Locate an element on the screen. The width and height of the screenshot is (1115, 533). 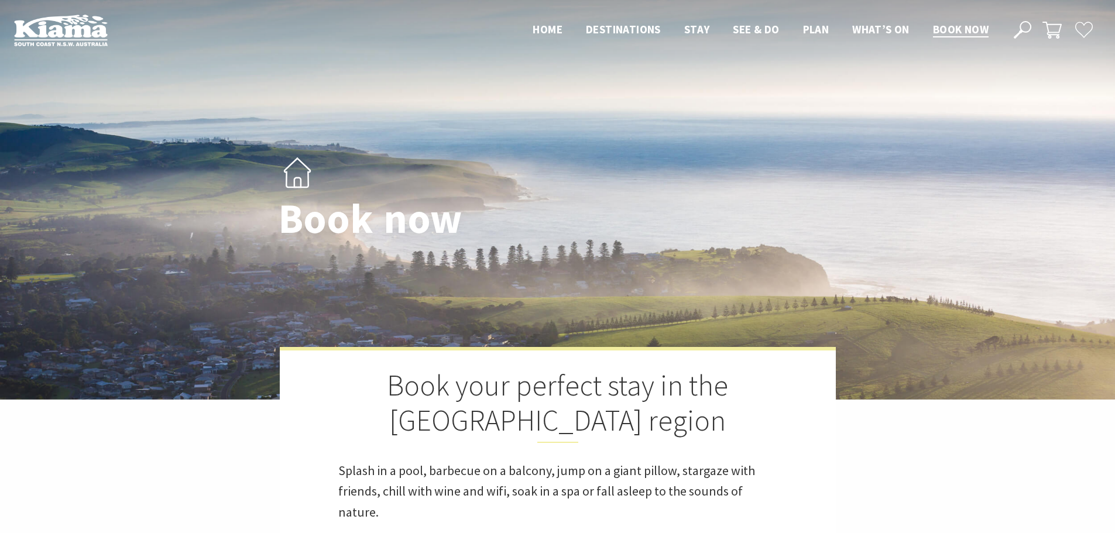
span: Destinations is located at coordinates (624, 29).